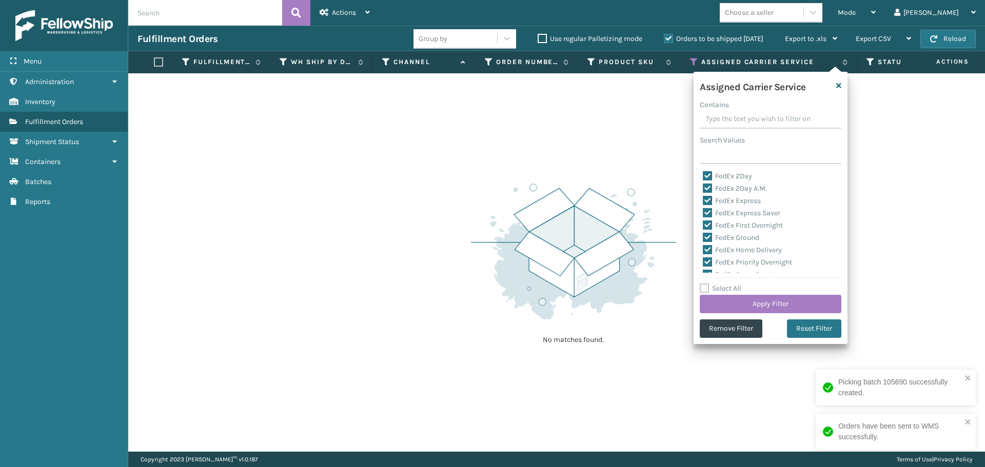  What do you see at coordinates (900, 388) in the screenshot?
I see `div: Picking batch 105690 successfully created.` at bounding box center [900, 388].